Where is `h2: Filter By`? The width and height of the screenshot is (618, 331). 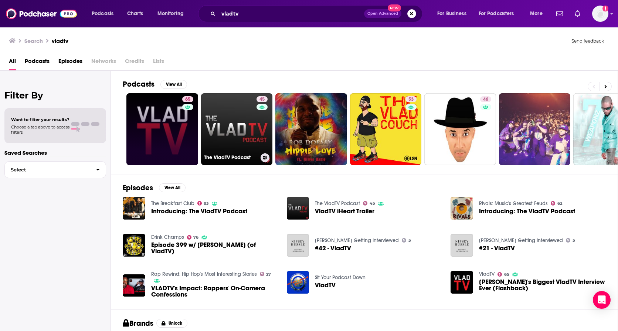
h2: Filter By is located at coordinates (55, 95).